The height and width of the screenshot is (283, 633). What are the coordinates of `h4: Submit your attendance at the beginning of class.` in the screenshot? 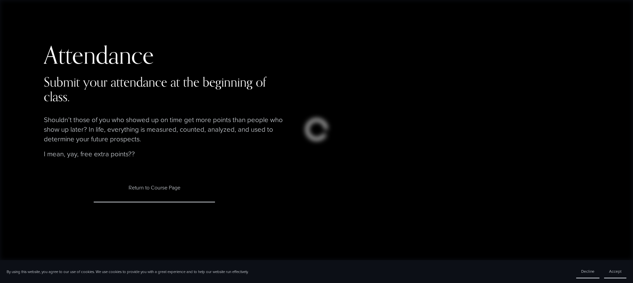 It's located at (167, 90).